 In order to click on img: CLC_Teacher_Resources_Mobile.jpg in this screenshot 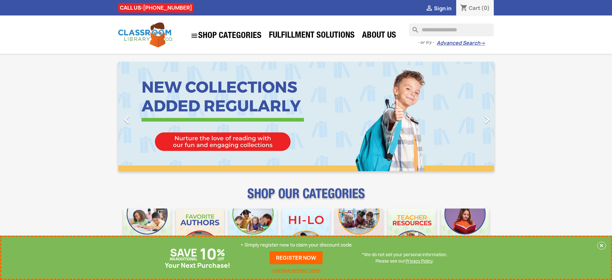, I will do `click(412, 232)`.